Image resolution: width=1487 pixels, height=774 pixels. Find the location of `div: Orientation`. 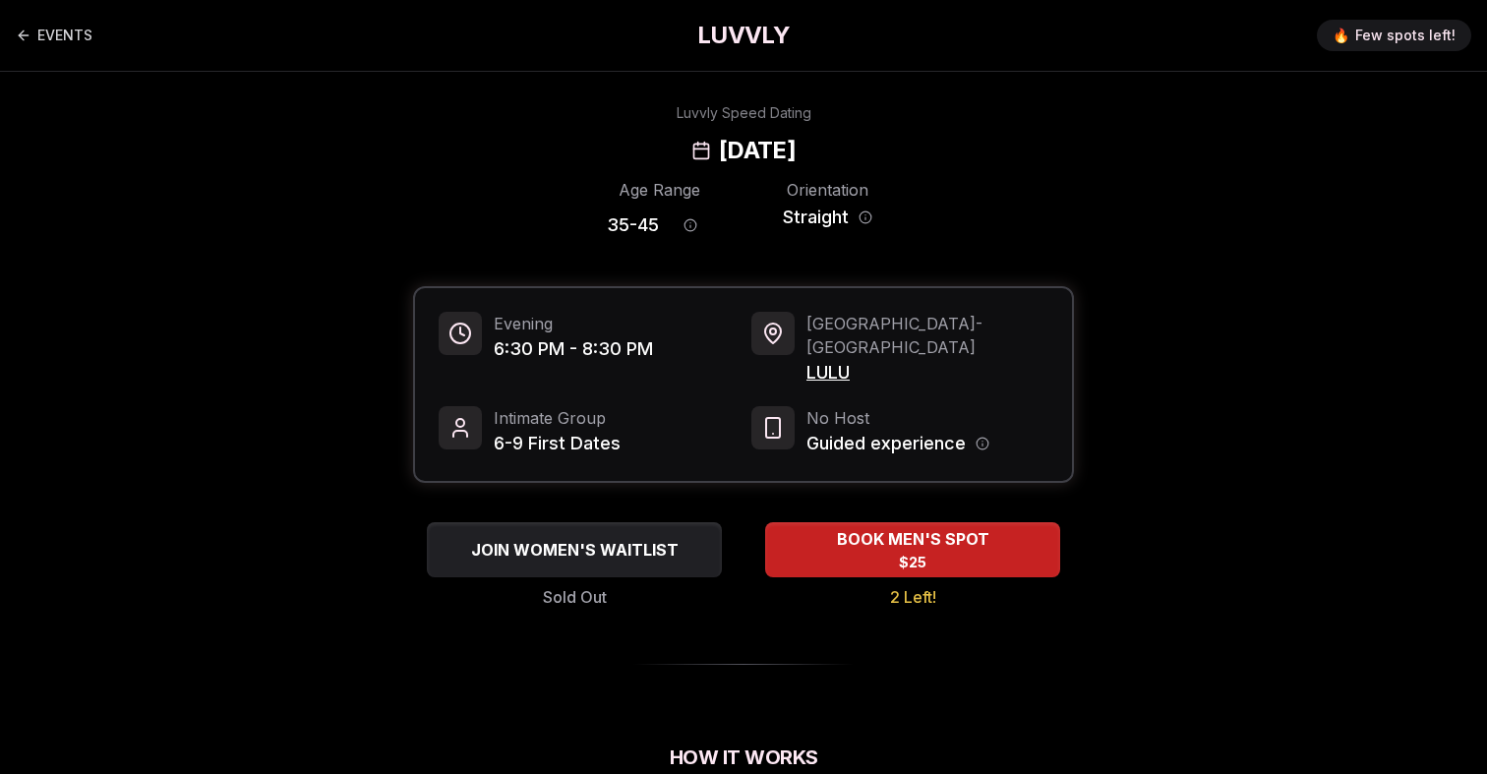

div: Orientation is located at coordinates (827, 190).